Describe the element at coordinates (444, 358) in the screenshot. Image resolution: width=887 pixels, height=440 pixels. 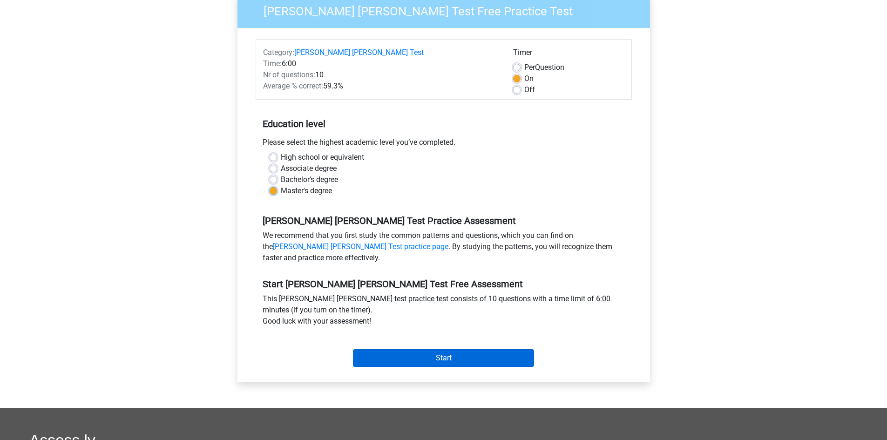
I see `input: Start` at that location.